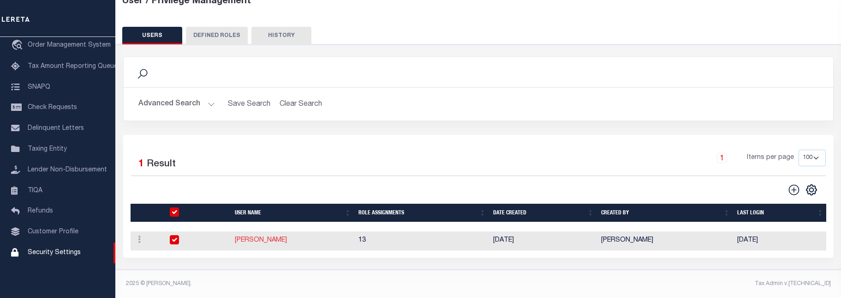  What do you see at coordinates (18, 46) in the screenshot?
I see `i: travel_explore` at bounding box center [18, 46].